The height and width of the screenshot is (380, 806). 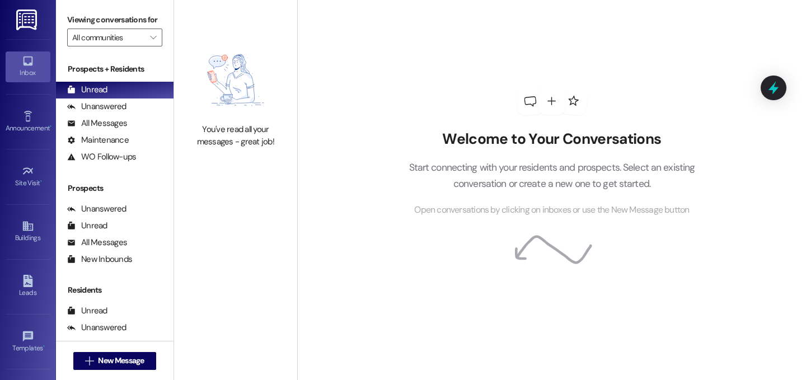 I want to click on div: You've read all your messages - great job!, so click(x=236, y=135).